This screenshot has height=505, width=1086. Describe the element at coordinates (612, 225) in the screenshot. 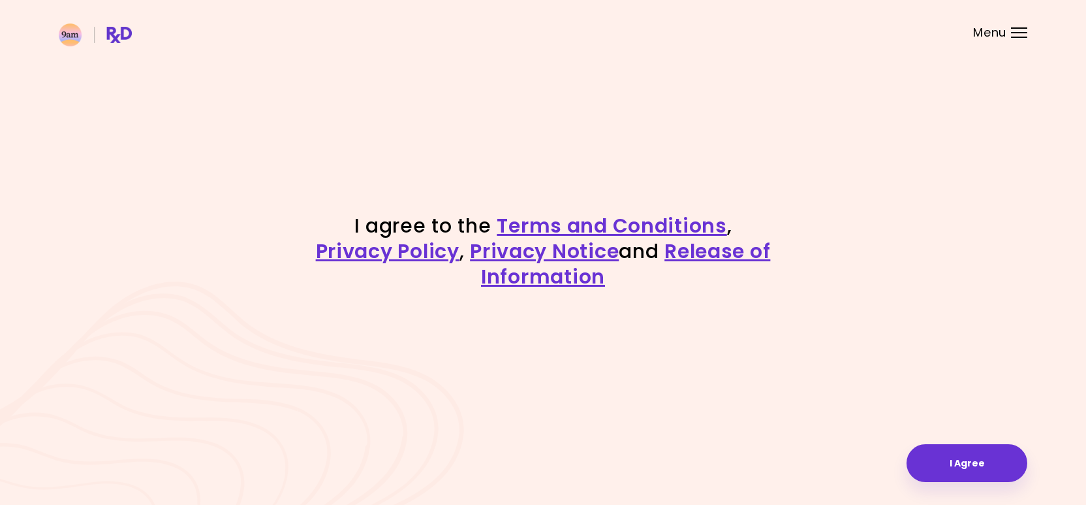

I see `a: Terms and Conditions` at that location.